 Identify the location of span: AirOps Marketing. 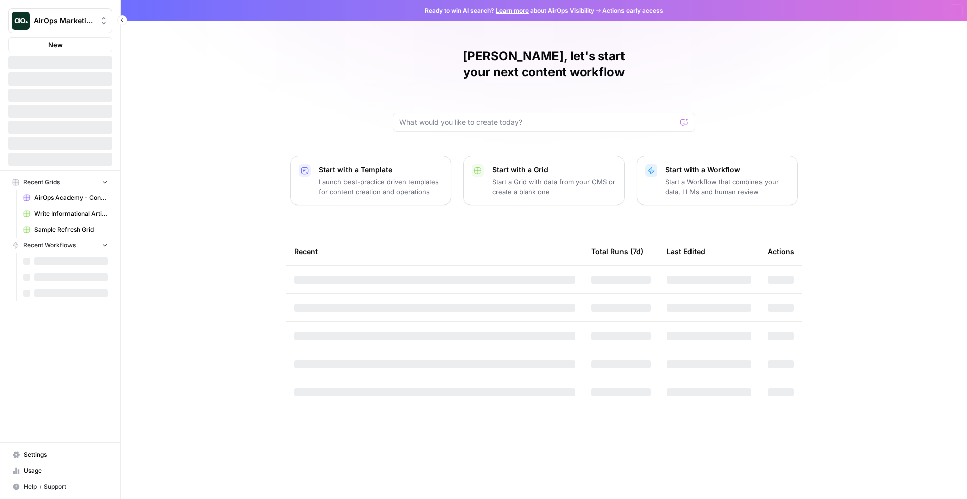
(64, 21).